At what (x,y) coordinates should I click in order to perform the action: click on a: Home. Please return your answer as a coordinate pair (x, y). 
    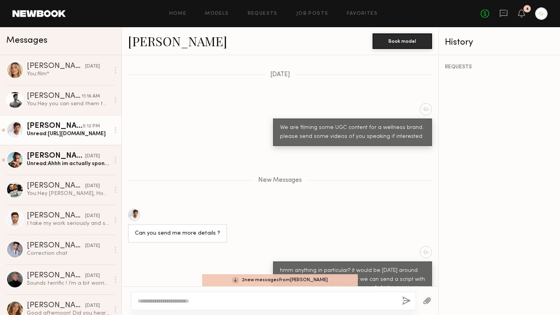
    Looking at the image, I should click on (178, 14).